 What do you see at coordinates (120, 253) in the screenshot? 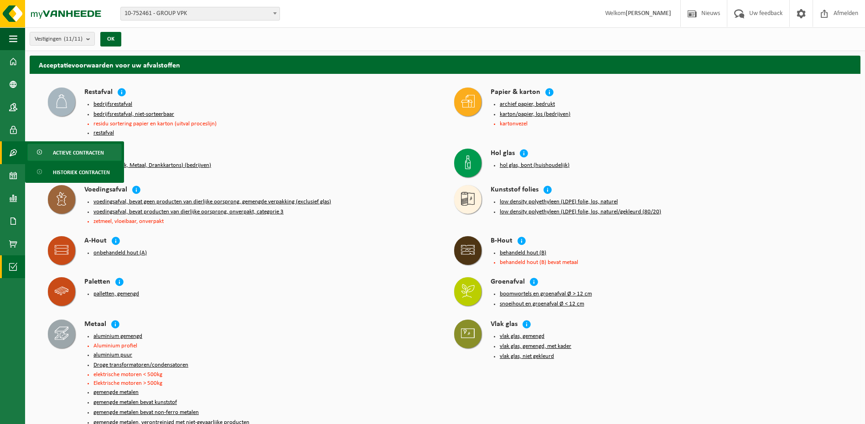
I see `button: onbehandeld hout (A)` at bounding box center [120, 253].